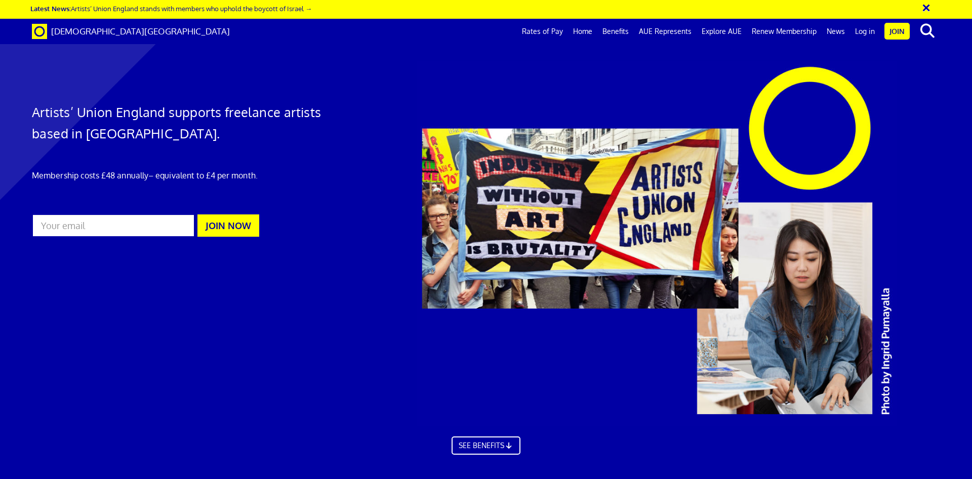 Image resolution: width=972 pixels, height=479 pixels. I want to click on a: Latest News:Artists’ Union England stands with members who uphold the boycott of Israel →, so click(171, 8).